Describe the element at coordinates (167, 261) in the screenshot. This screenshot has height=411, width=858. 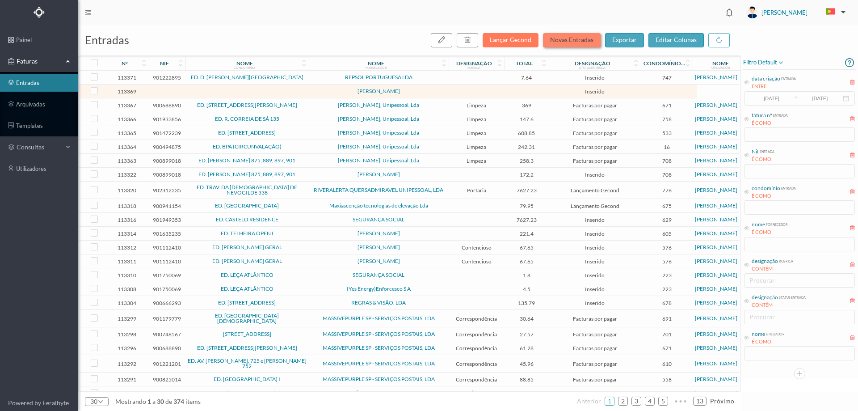
I see `span: 901112410` at that location.